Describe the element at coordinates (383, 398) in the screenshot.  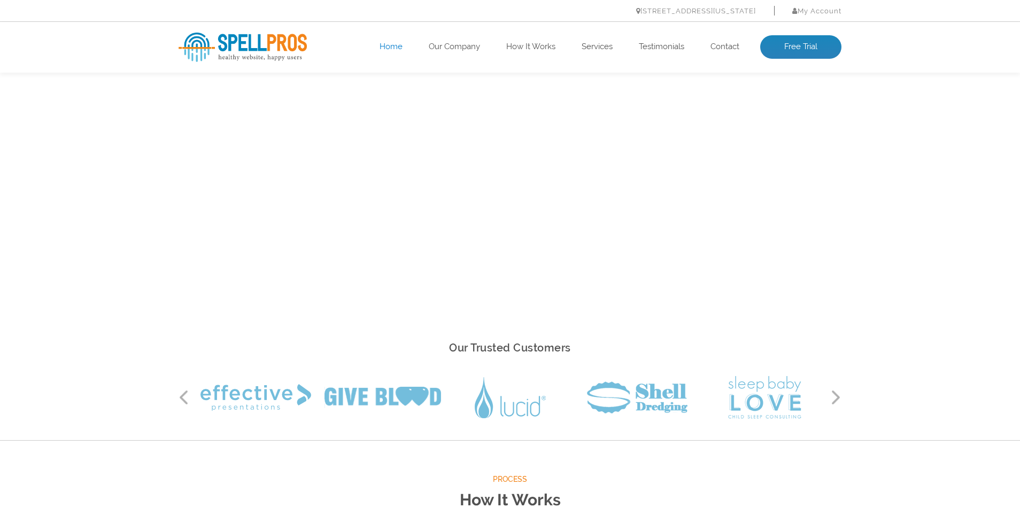
I see `img: Give Blood` at that location.